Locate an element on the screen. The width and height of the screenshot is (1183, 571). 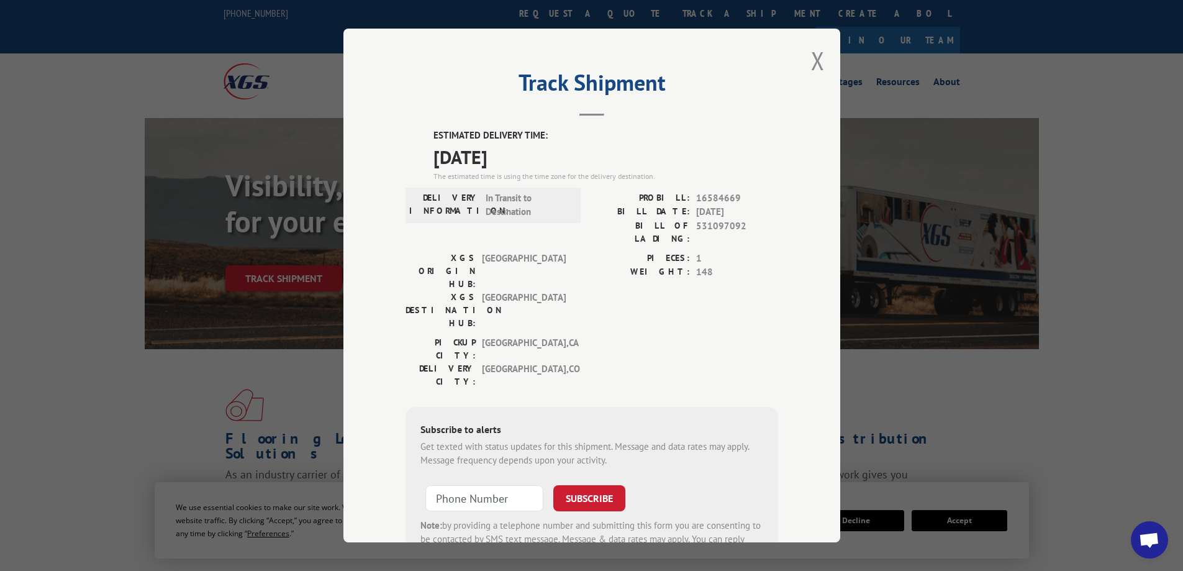
label: ESTIMATED DELIVERY TIME: is located at coordinates (605, 135).